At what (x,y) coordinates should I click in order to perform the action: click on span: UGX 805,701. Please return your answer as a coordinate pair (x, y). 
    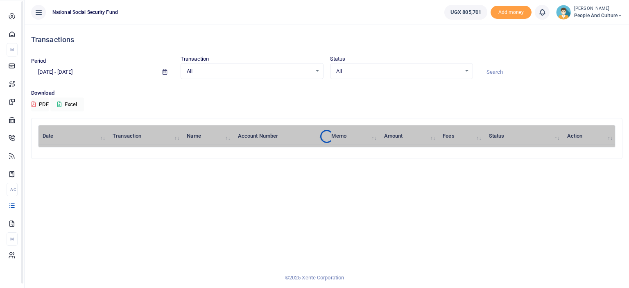
    Looking at the image, I should click on (466, 12).